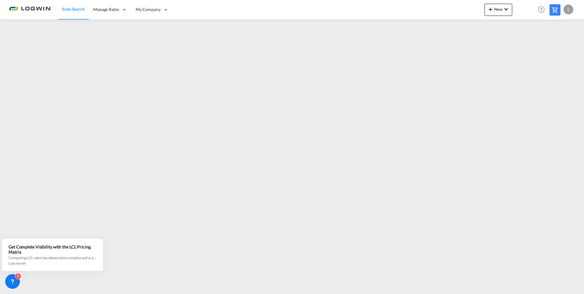 The width and height of the screenshot is (584, 294). I want to click on span: Help, so click(541, 9).